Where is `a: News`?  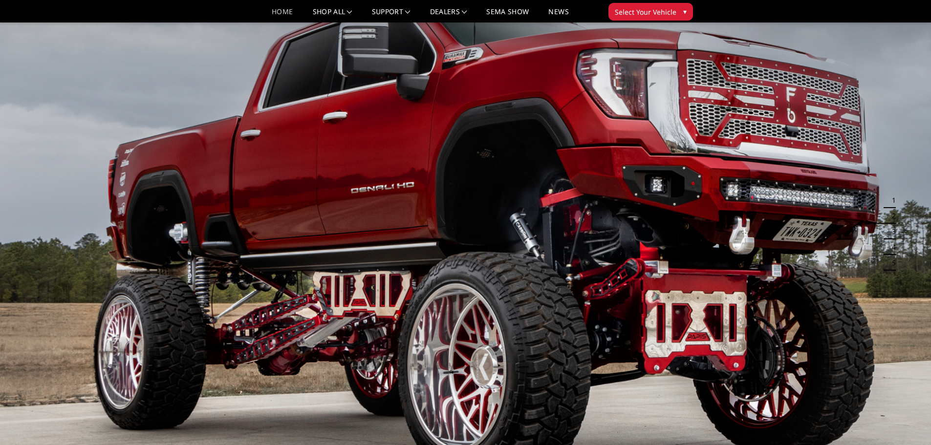
a: News is located at coordinates (558, 15).